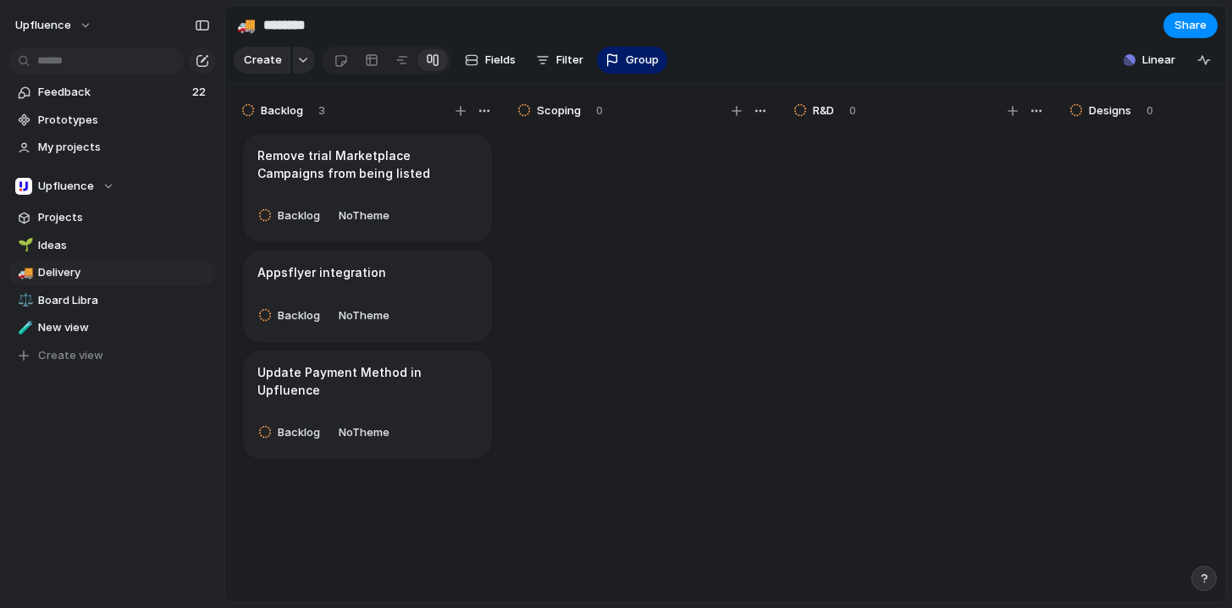 The image size is (1232, 608). What do you see at coordinates (490, 60) in the screenshot?
I see `button: Fields` at bounding box center [490, 60].